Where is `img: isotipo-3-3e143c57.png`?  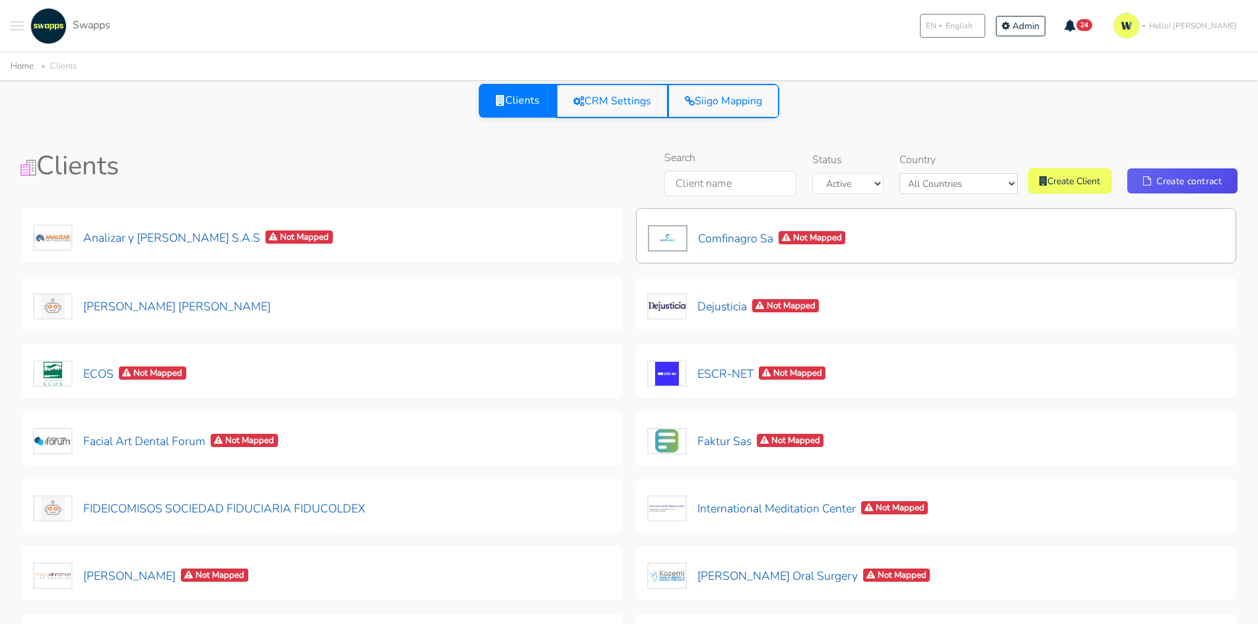 img: isotipo-3-3e143c57.png is located at coordinates (1127, 26).